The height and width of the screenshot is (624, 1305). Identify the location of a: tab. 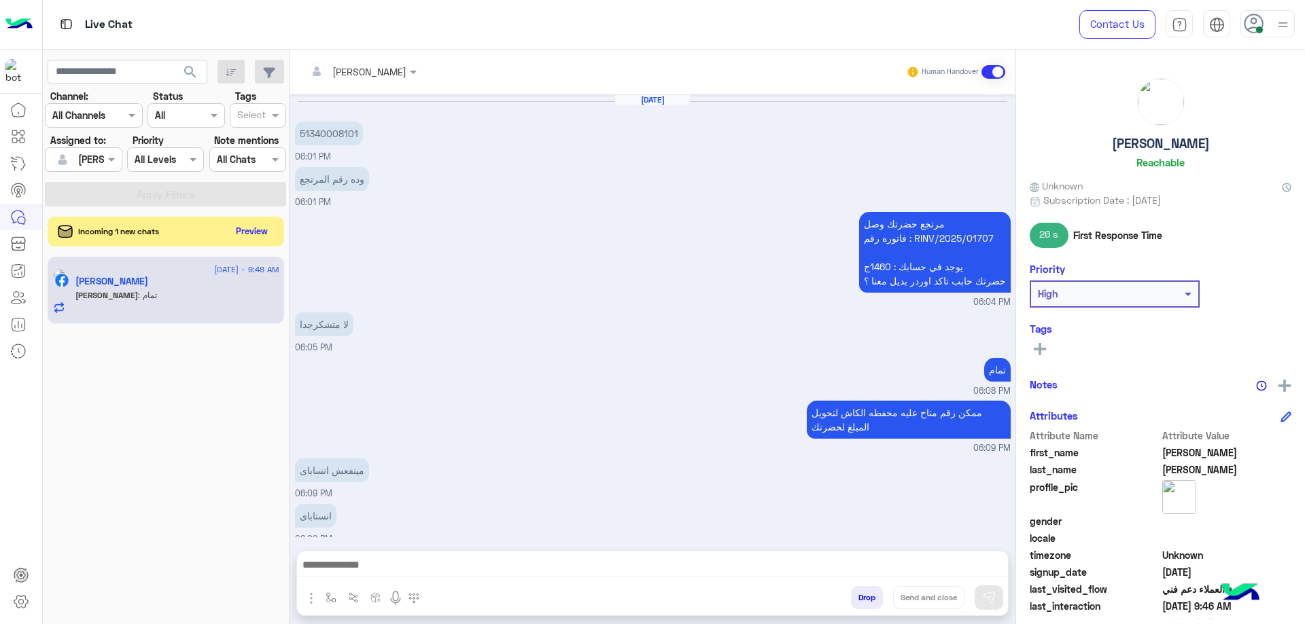
(1179, 24).